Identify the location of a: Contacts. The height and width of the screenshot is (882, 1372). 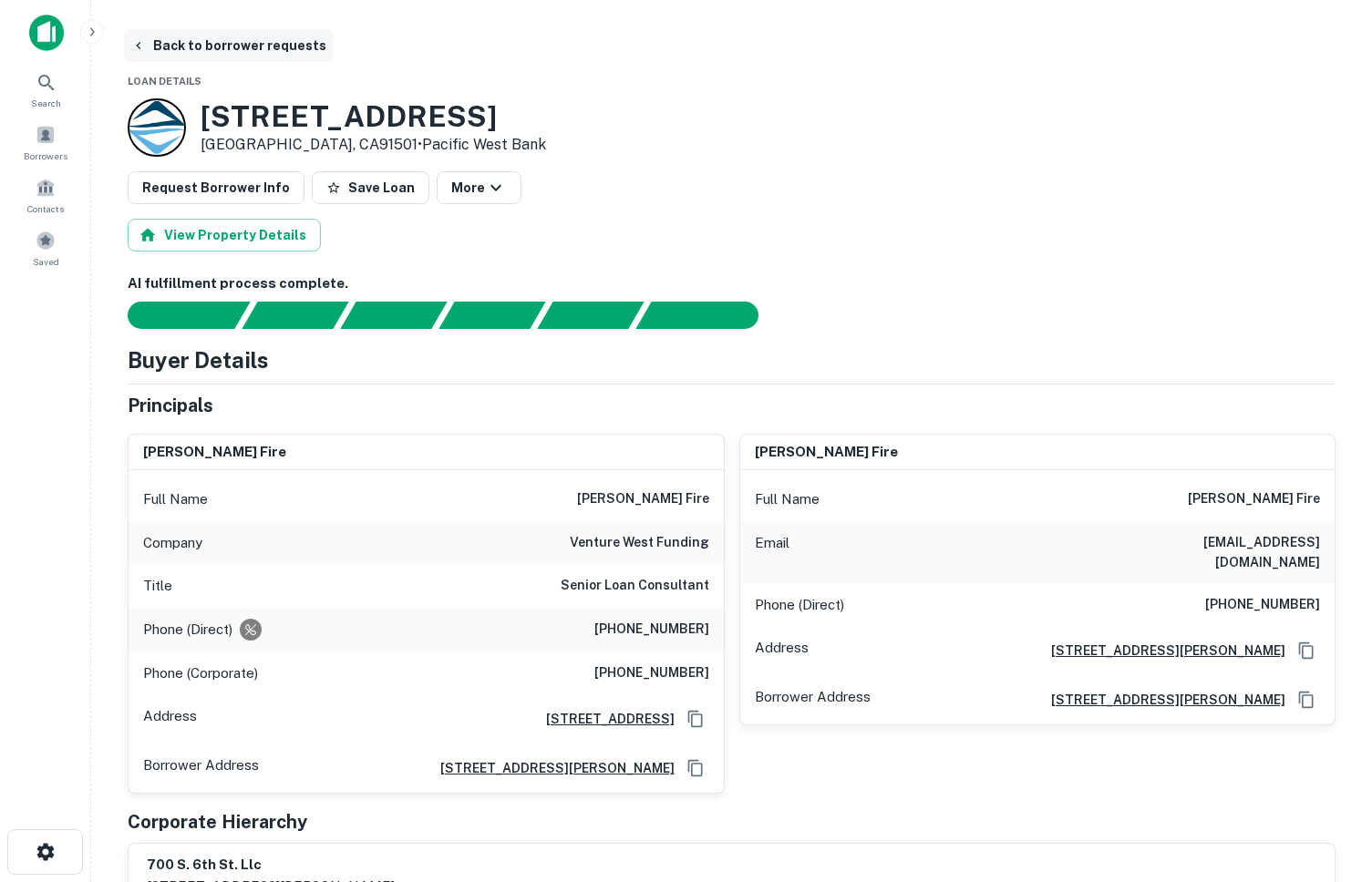
(45, 195).